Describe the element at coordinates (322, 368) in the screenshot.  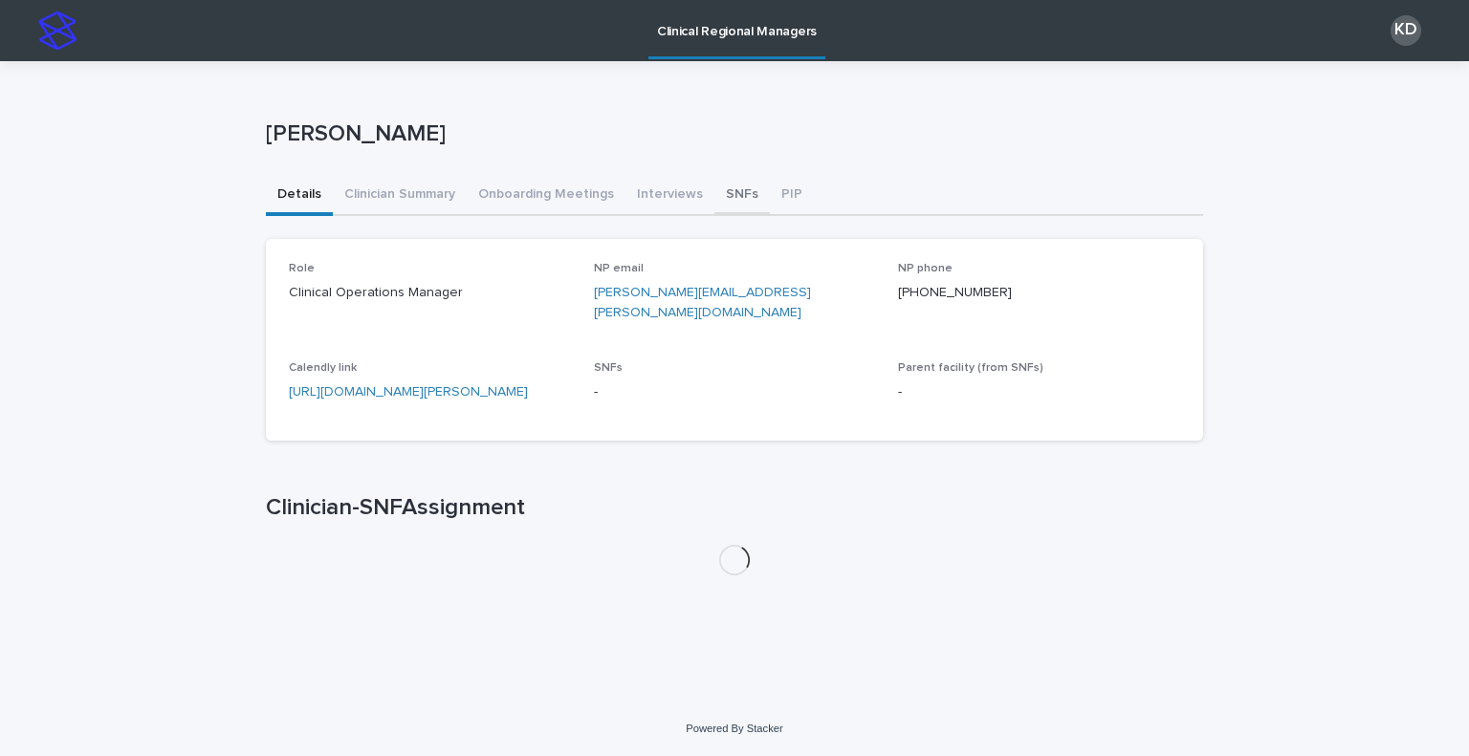
I see `span: Calendly link` at that location.